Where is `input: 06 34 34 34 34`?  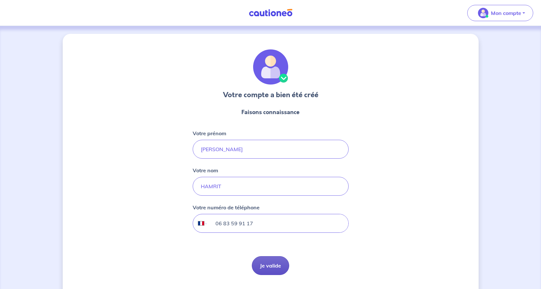 input: 06 34 34 34 34 is located at coordinates (278, 223).